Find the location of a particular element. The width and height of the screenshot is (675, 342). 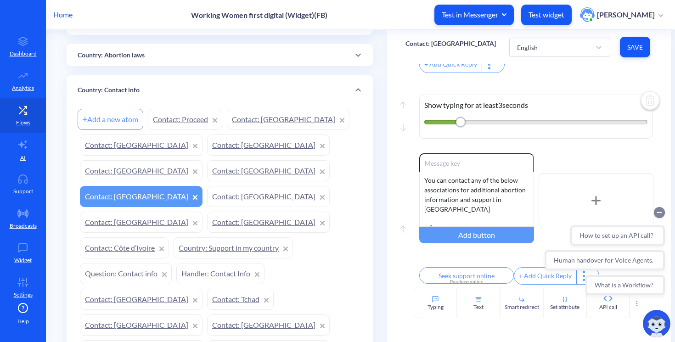

div: Smart redirect is located at coordinates (522, 307).